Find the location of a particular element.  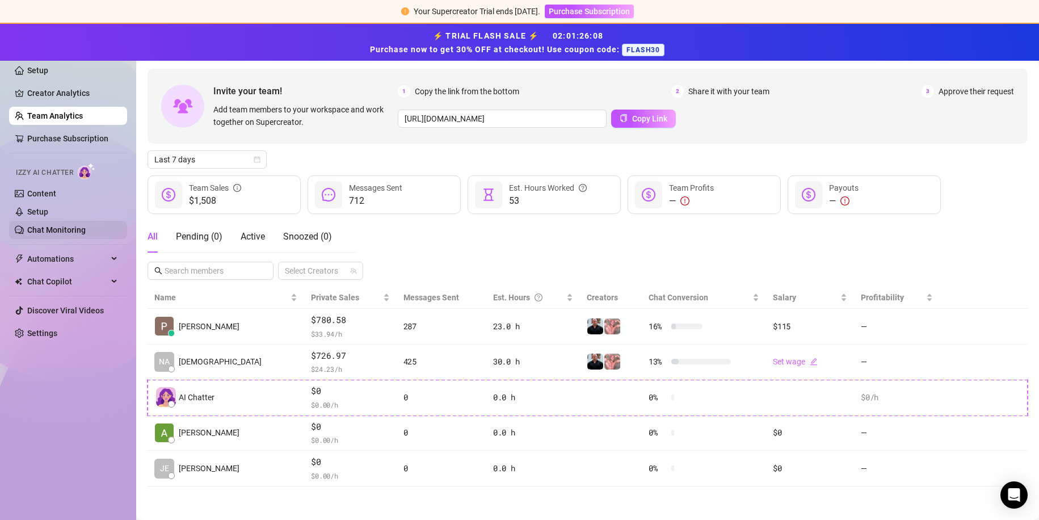

img: izzy-ai-chatter-avatar-DDCN_rTZ.svg is located at coordinates (166, 397).